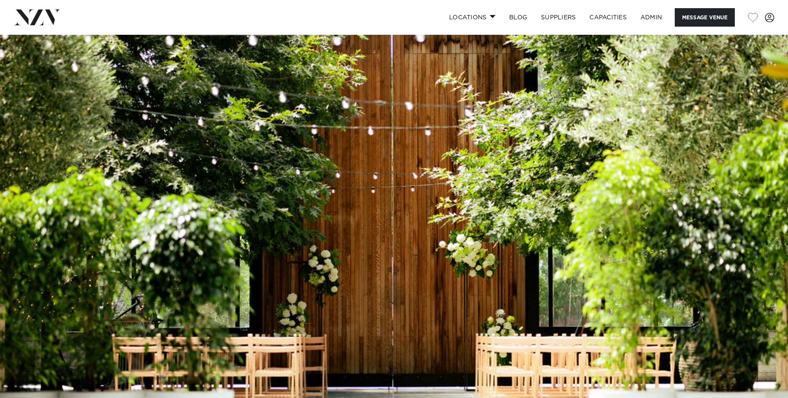  Describe the element at coordinates (37, 17) in the screenshot. I see `img: nzv-logo.png` at that location.